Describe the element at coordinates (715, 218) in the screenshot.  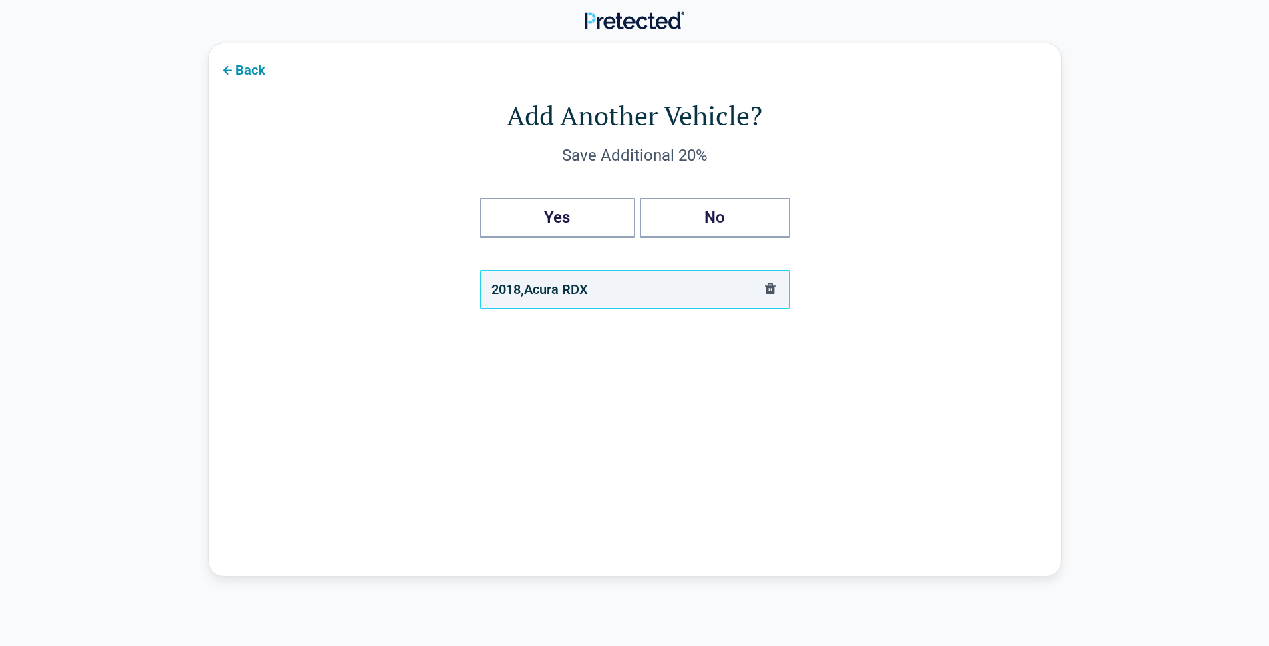
I see `button: No` at that location.